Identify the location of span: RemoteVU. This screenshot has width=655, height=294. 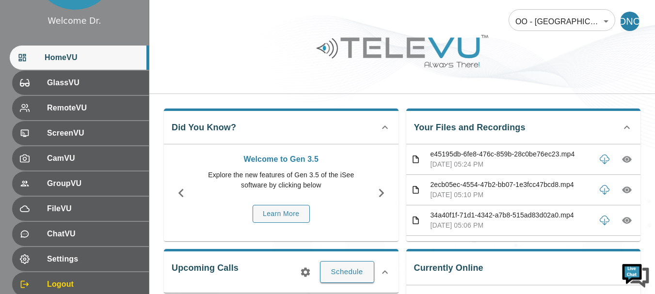
(94, 108).